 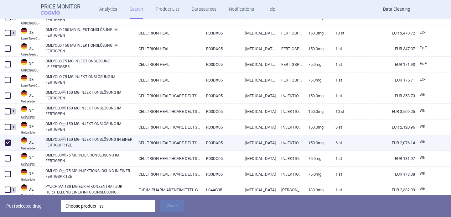 What do you see at coordinates (384, 64) in the screenshot?
I see `a: EUR 171.93` at bounding box center [384, 64].